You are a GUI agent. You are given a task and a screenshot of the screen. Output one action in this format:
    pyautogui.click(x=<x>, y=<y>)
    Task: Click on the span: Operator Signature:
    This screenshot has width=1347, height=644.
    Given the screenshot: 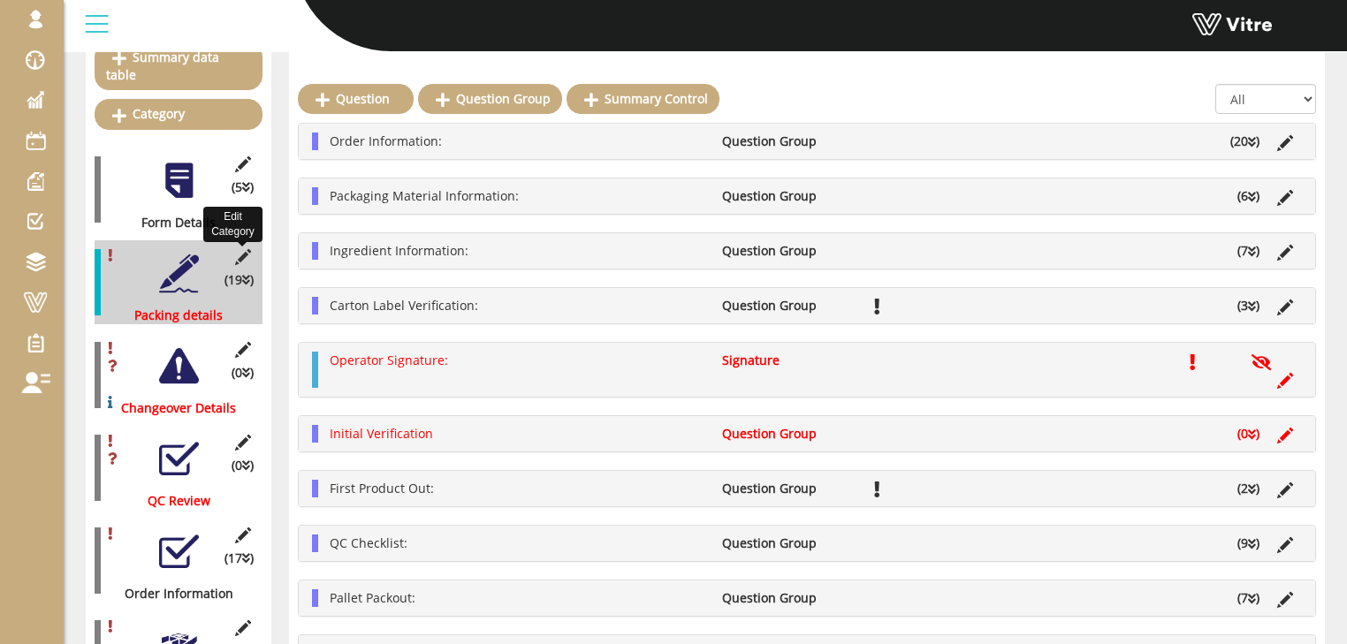 What is the action you would take?
    pyautogui.click(x=389, y=360)
    